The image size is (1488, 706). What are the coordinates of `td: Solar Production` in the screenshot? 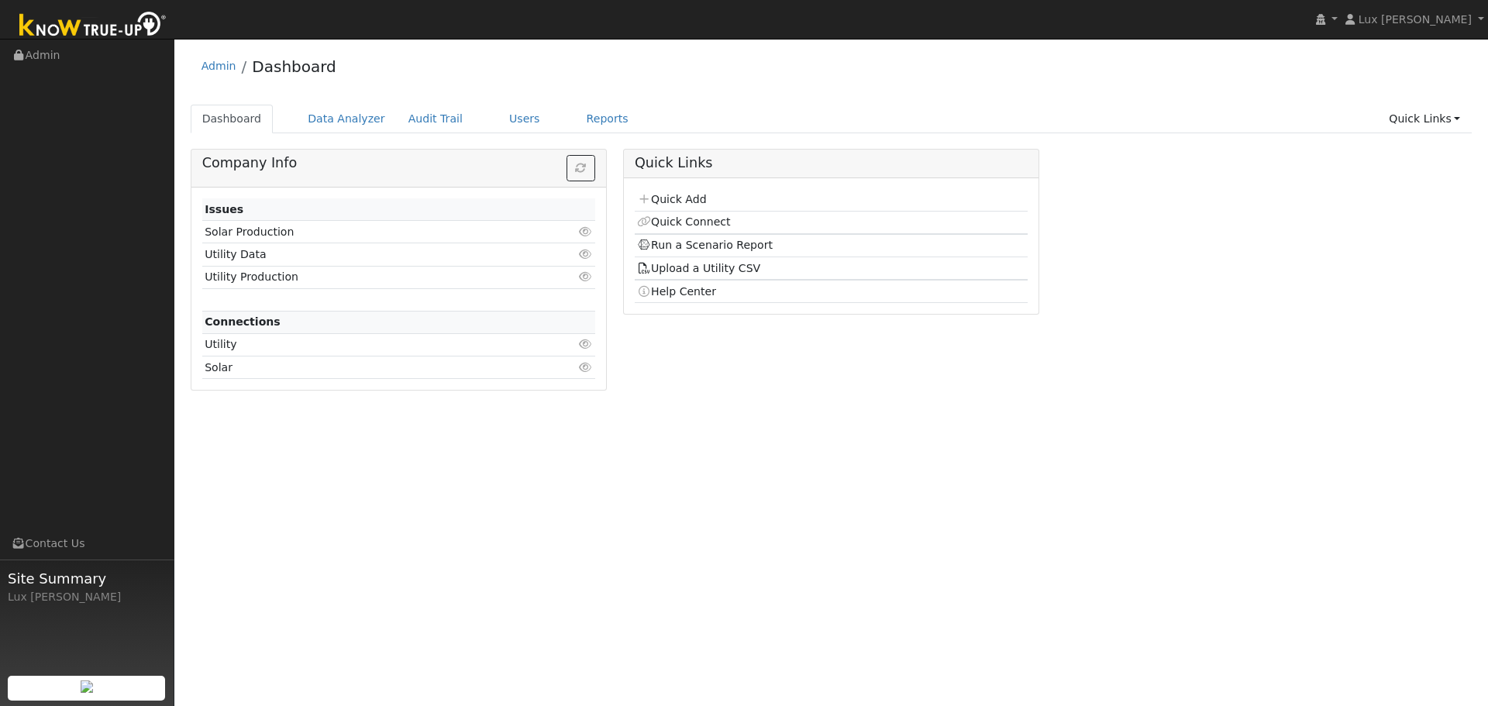 It's located at (367, 232).